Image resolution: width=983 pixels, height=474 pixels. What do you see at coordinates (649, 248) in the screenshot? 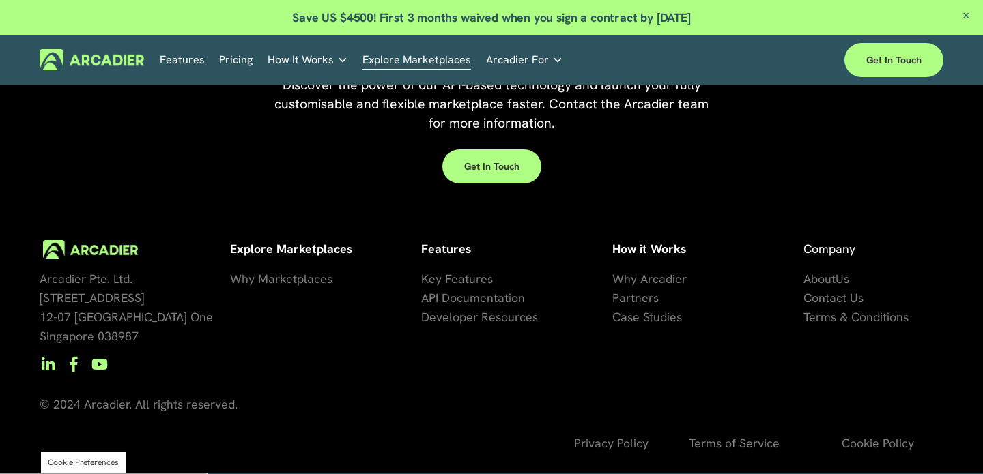
I see `strong: How it Works` at bounding box center [649, 248].